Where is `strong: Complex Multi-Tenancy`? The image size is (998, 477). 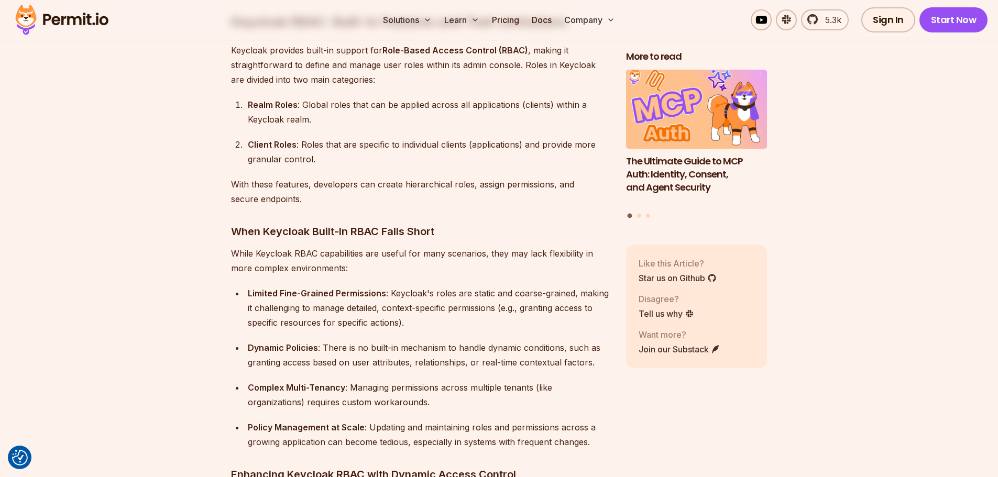 strong: Complex Multi-Tenancy is located at coordinates (296, 388).